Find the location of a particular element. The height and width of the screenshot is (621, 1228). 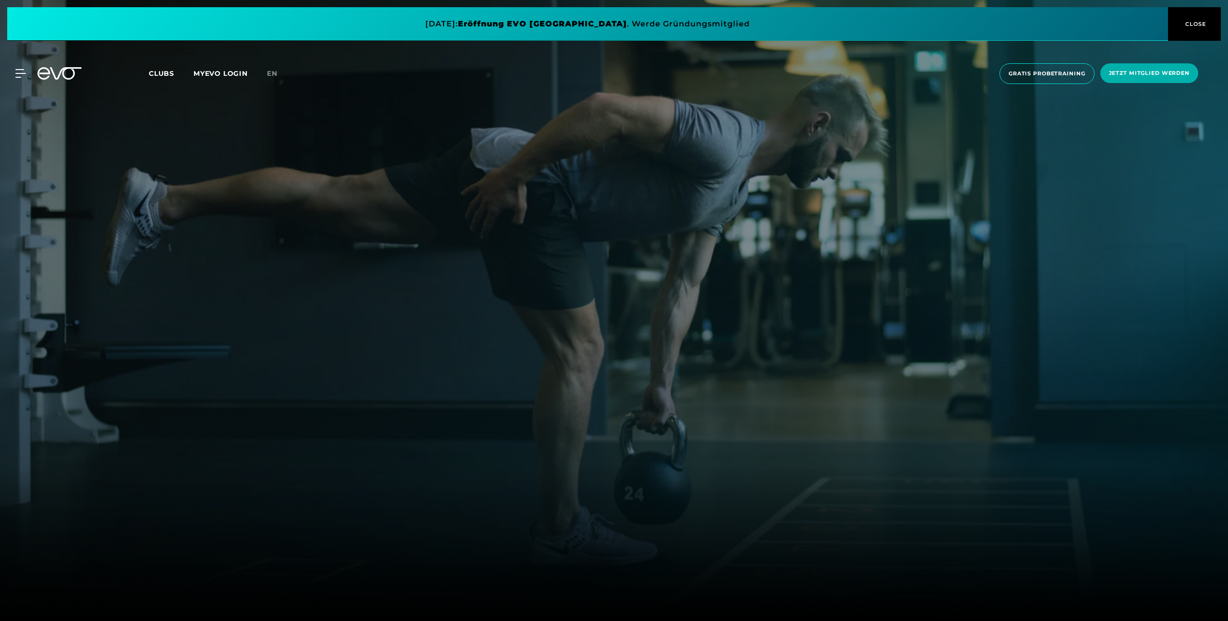

a: MYEVO LOGIN is located at coordinates (220, 73).